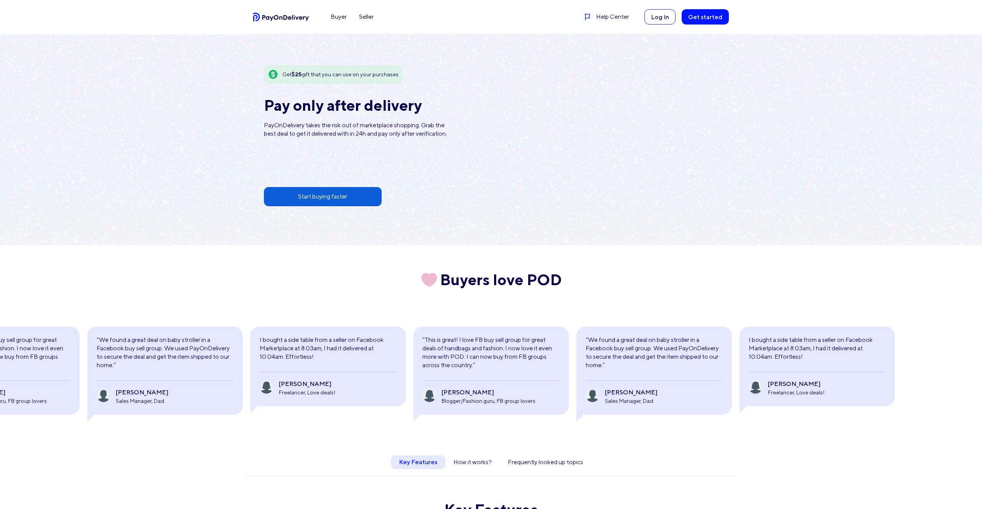 This screenshot has width=982, height=509. Describe the element at coordinates (281, 17) in the screenshot. I see `img: PayOnDelivery` at that location.